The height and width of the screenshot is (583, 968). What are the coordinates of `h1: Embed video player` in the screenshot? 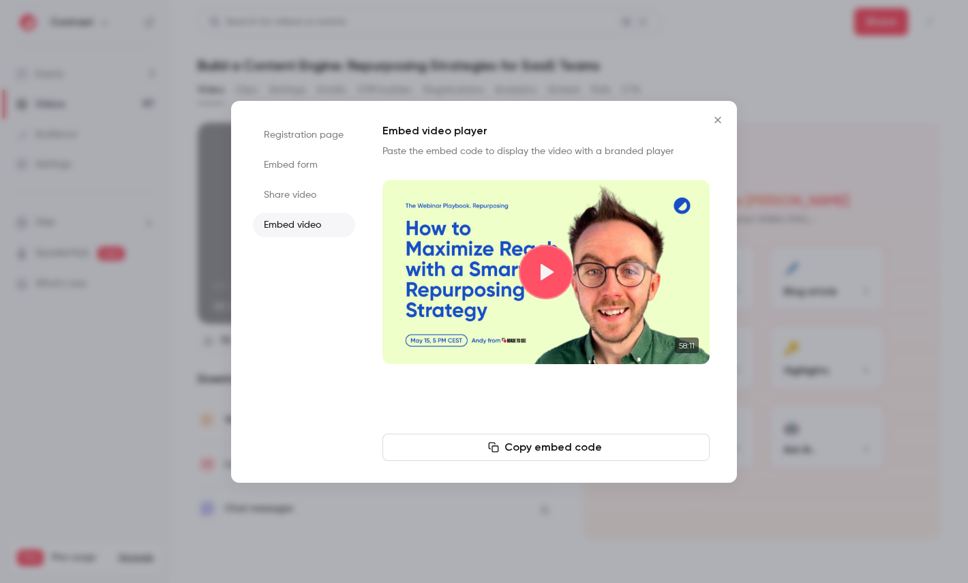 It's located at (546, 131).